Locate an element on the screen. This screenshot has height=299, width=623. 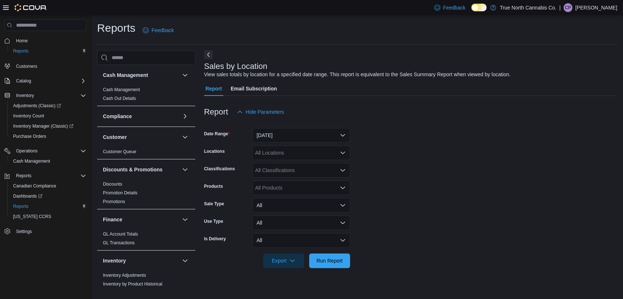
button: Cash Management is located at coordinates (185, 75).